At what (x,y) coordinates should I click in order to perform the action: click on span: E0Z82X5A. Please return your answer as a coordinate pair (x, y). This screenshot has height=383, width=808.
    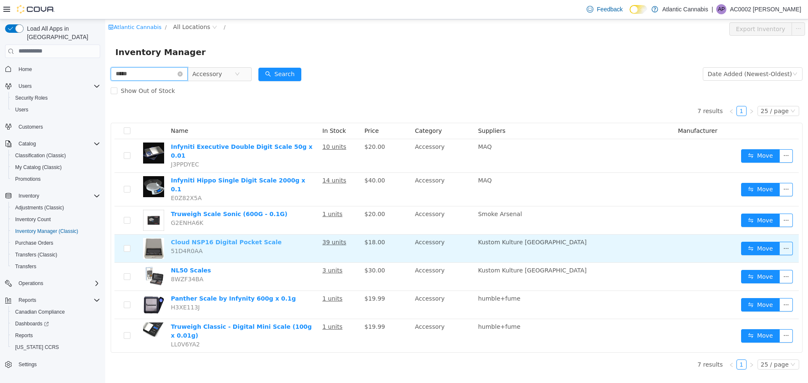
    Looking at the image, I should click on (81, 179).